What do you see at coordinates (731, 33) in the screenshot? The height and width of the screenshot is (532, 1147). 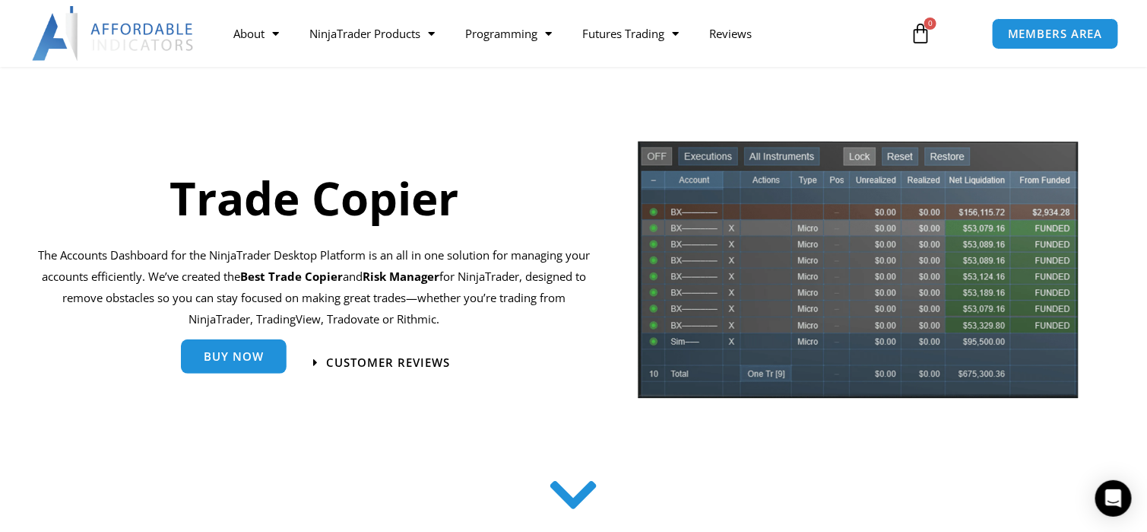 I see `a: Reviews` at bounding box center [731, 33].